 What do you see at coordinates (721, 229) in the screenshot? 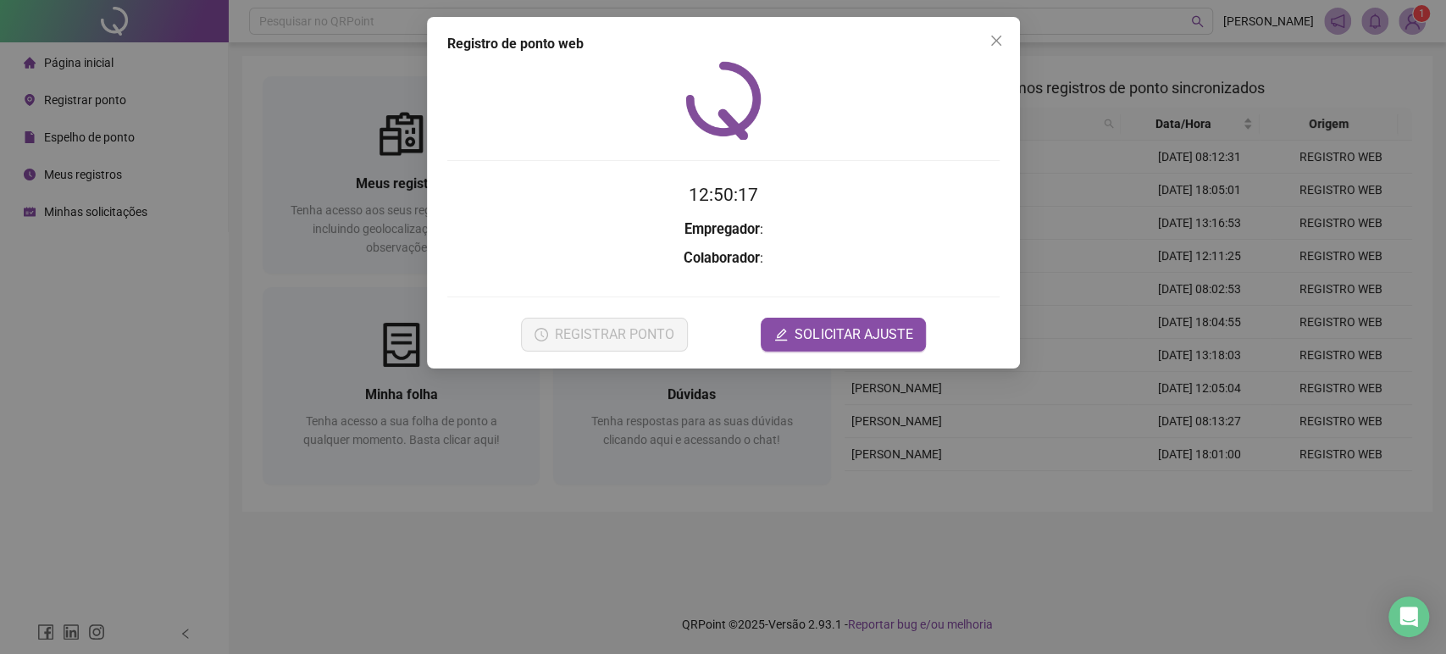
I see `strong: Empregador` at bounding box center [721, 229].